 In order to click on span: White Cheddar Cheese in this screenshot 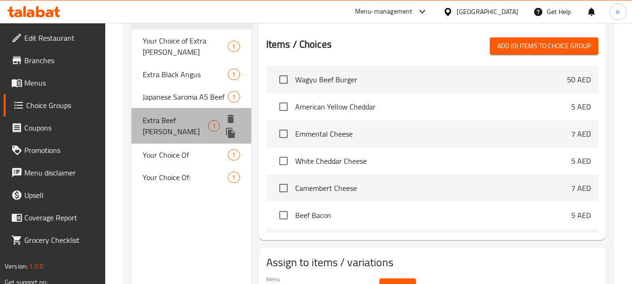, I will do `click(433, 161)`.